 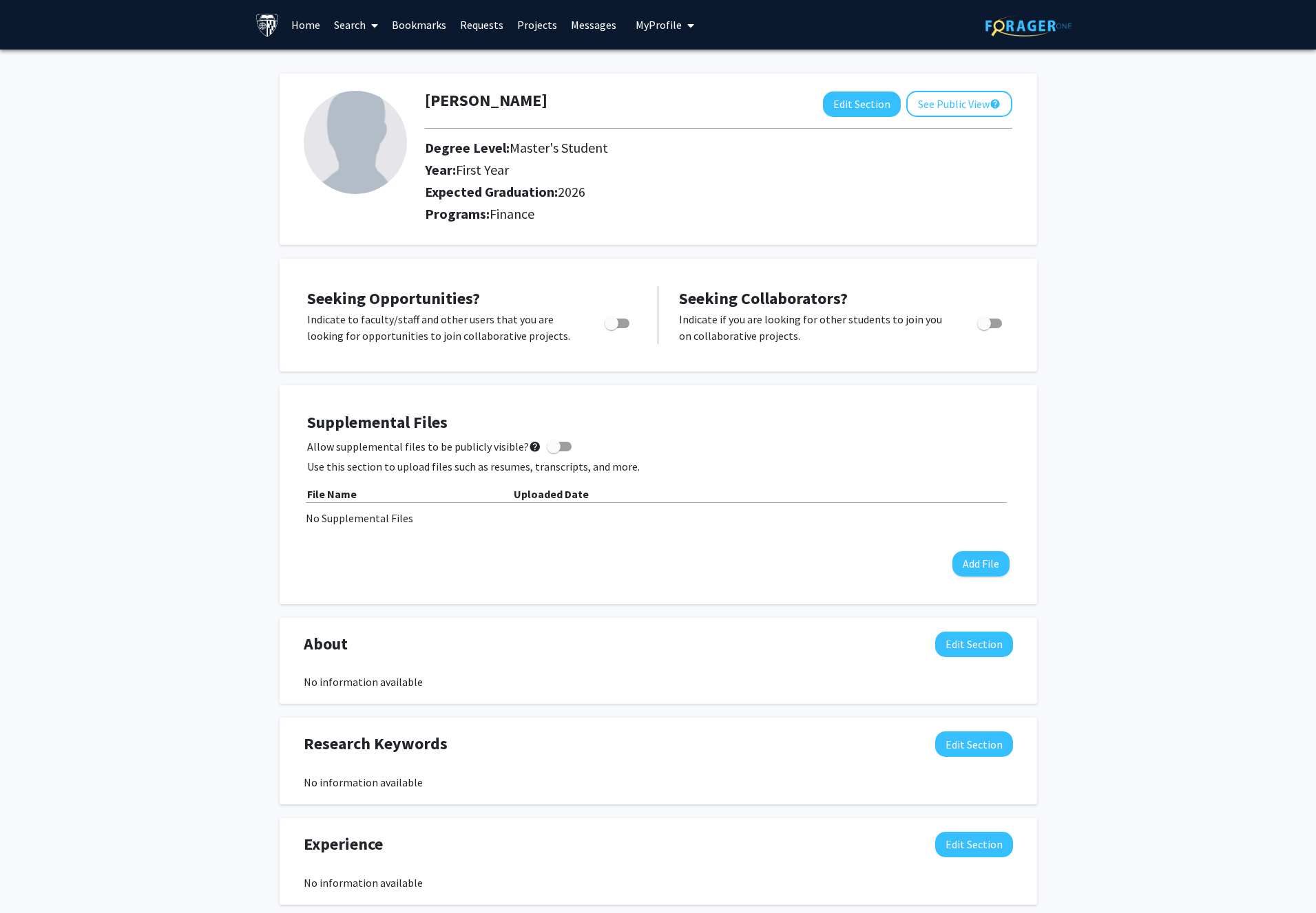 I want to click on span: Seeking Opportunities?, so click(x=393, y=298).